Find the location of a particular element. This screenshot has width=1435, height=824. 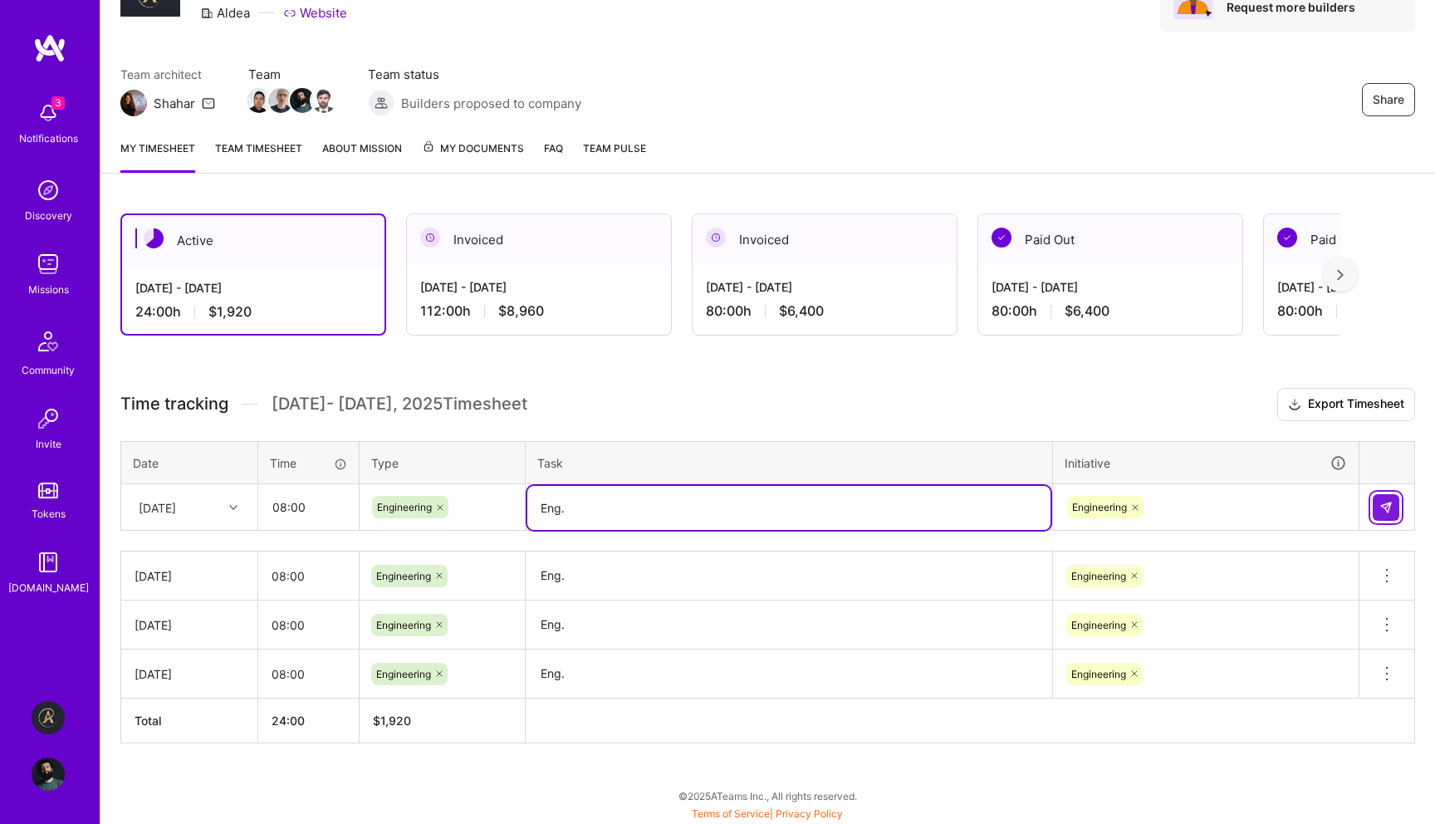

img: teamwork is located at coordinates (48, 264).